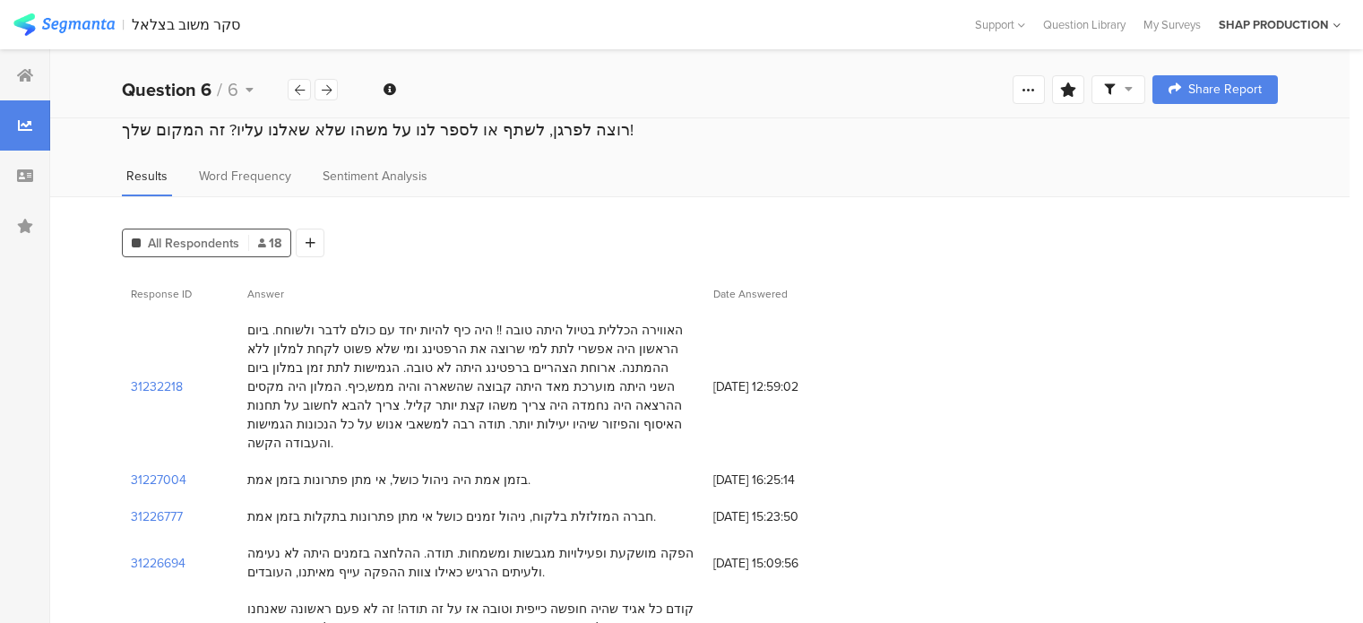 The height and width of the screenshot is (623, 1363). I want to click on span: Share Report, so click(1225, 90).